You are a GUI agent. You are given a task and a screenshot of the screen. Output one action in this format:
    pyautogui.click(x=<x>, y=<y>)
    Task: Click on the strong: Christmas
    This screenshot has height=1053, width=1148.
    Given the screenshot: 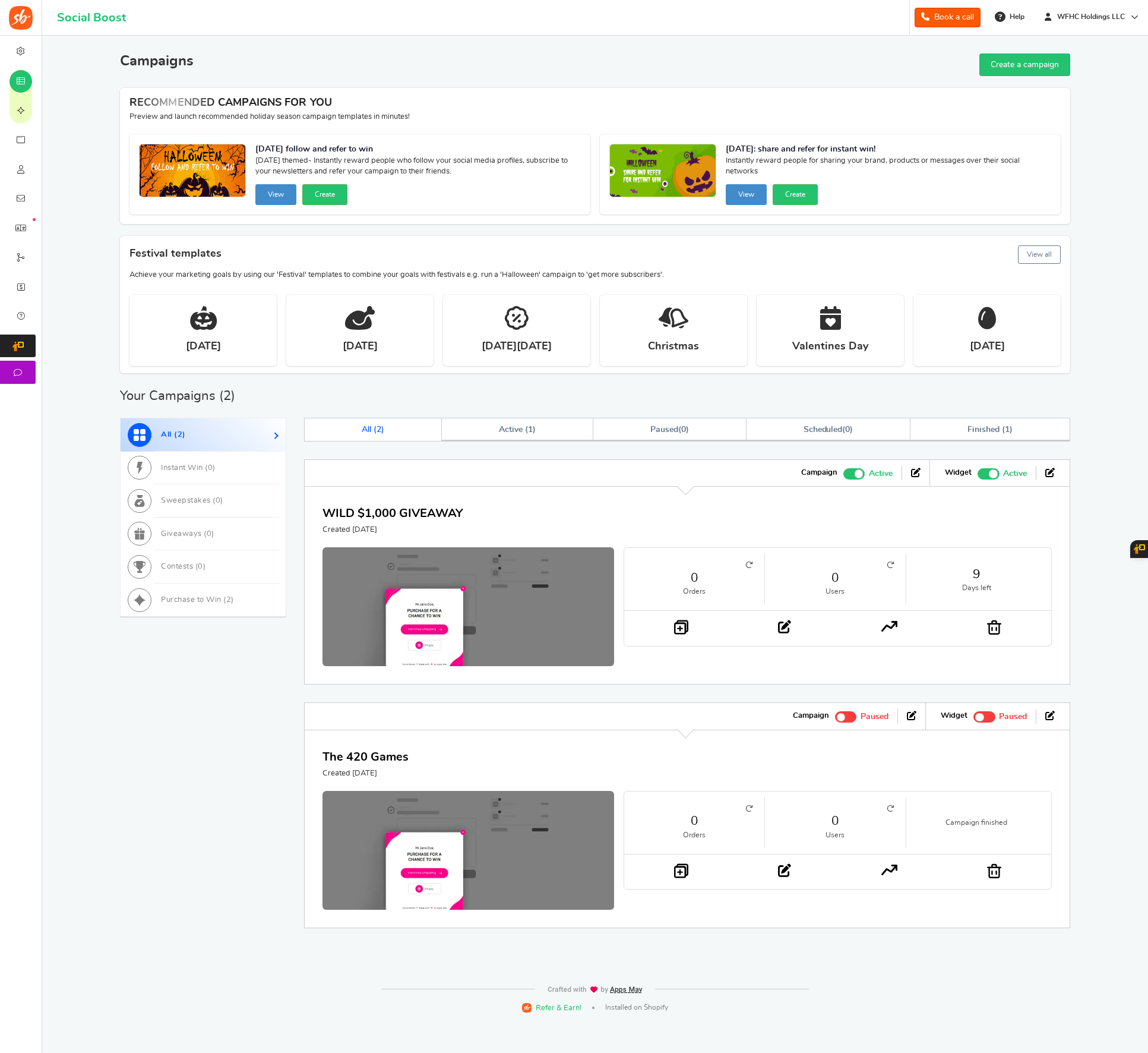 What is the action you would take?
    pyautogui.click(x=674, y=346)
    